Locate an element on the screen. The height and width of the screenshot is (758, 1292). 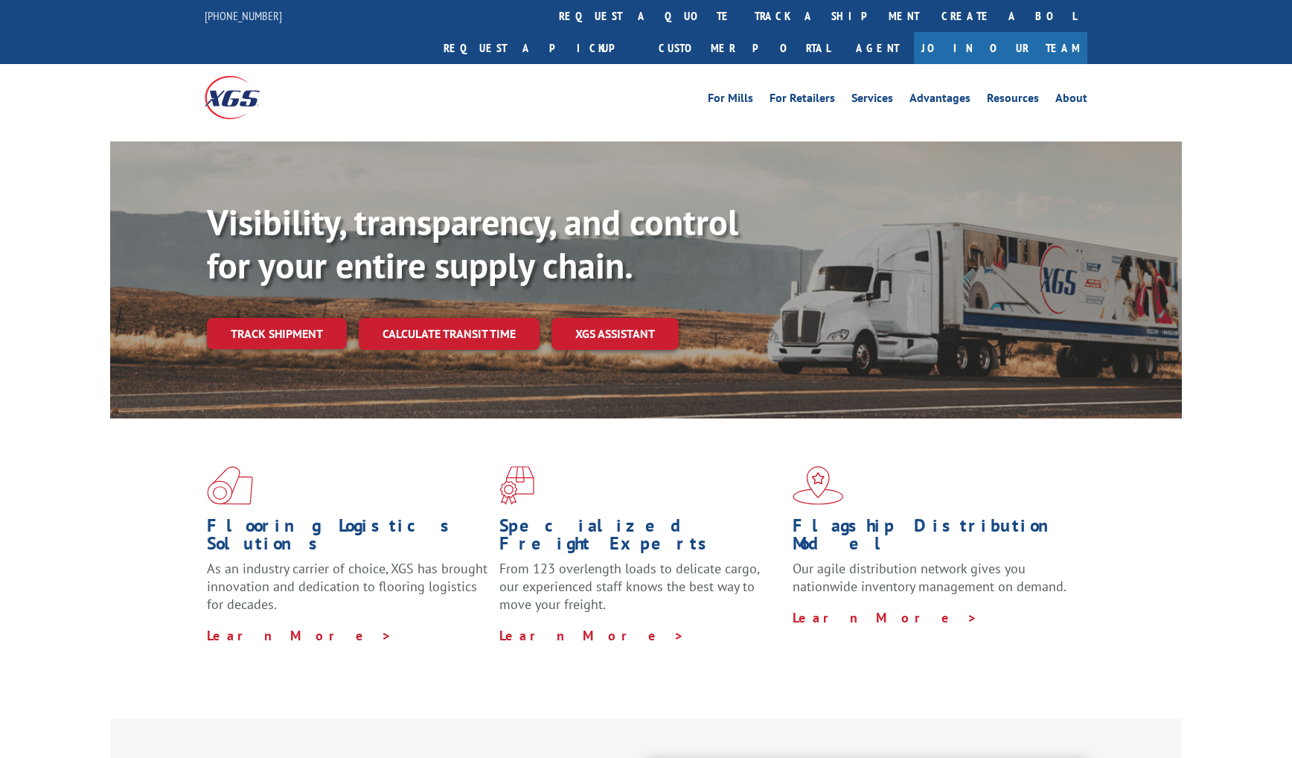
a: For Retailers is located at coordinates (802, 100).